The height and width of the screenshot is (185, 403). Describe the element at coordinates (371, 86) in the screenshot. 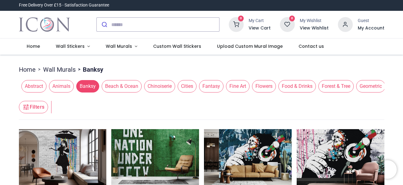

I see `span: Geometric` at that location.